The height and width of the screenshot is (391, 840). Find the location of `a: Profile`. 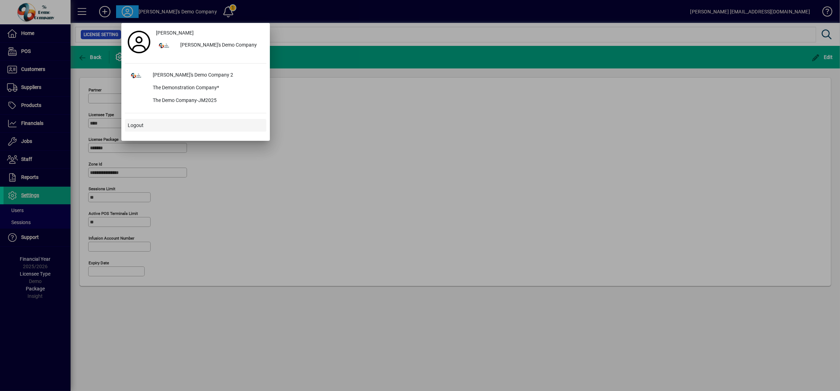

a: Profile is located at coordinates (139, 42).